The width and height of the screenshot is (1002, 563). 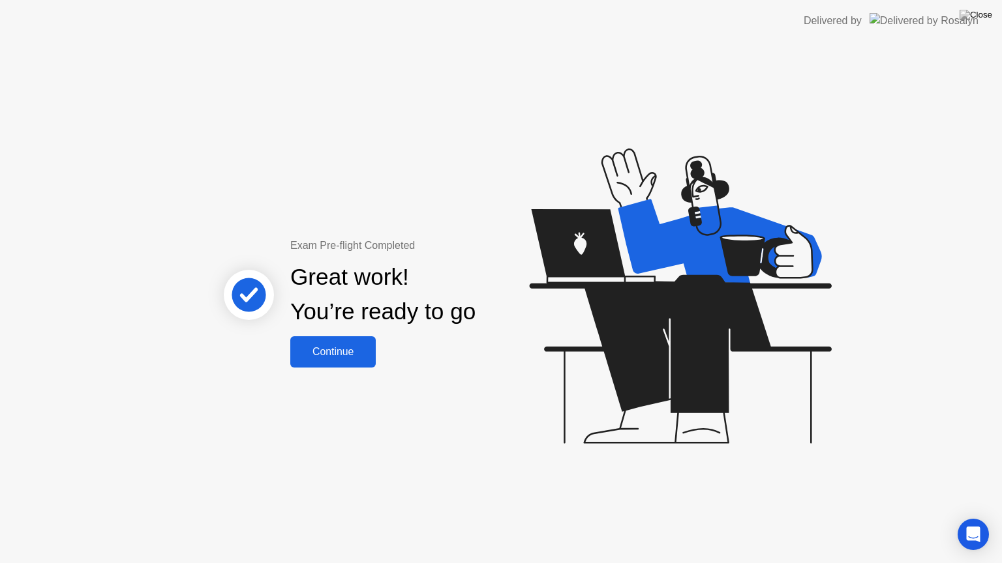 What do you see at coordinates (383, 295) in the screenshot?
I see `div: Great work! You’re ready to go` at bounding box center [383, 295].